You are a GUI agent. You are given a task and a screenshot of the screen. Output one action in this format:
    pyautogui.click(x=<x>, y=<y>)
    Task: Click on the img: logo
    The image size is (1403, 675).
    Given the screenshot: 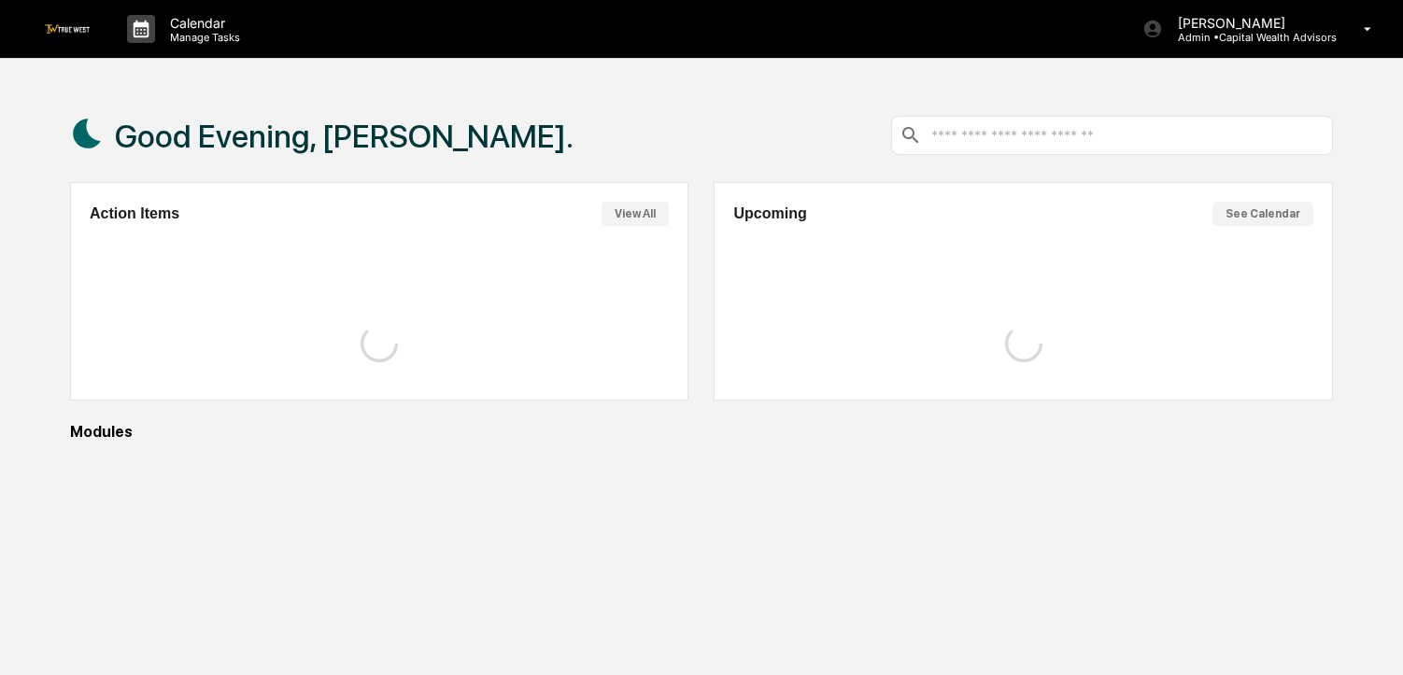 What is the action you would take?
    pyautogui.click(x=67, y=28)
    